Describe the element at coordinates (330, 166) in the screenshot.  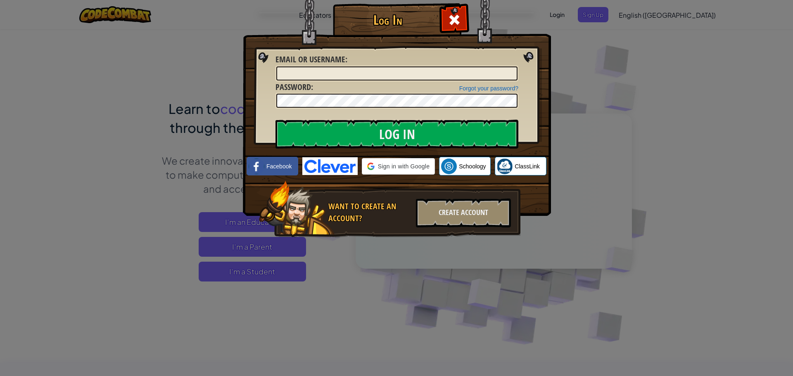
I see `img: clever-logo-blue.png` at that location.